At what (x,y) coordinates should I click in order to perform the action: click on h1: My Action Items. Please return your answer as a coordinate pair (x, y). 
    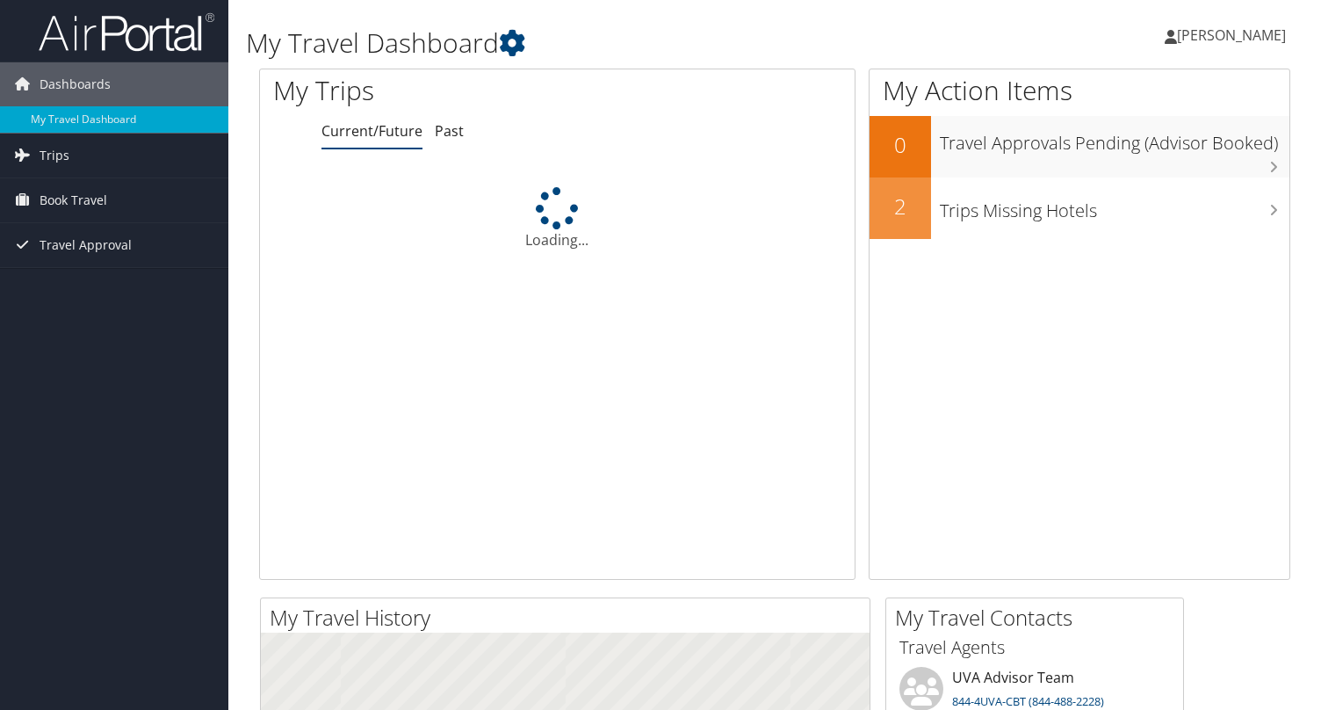
    Looking at the image, I should click on (1080, 90).